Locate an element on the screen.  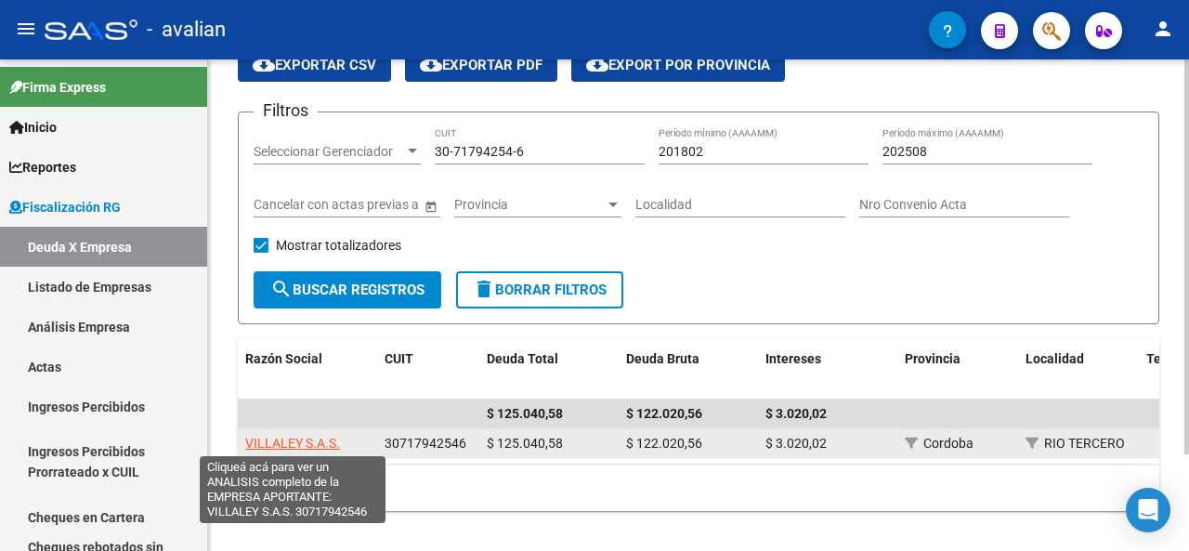
span: Intereses is located at coordinates (793, 359).